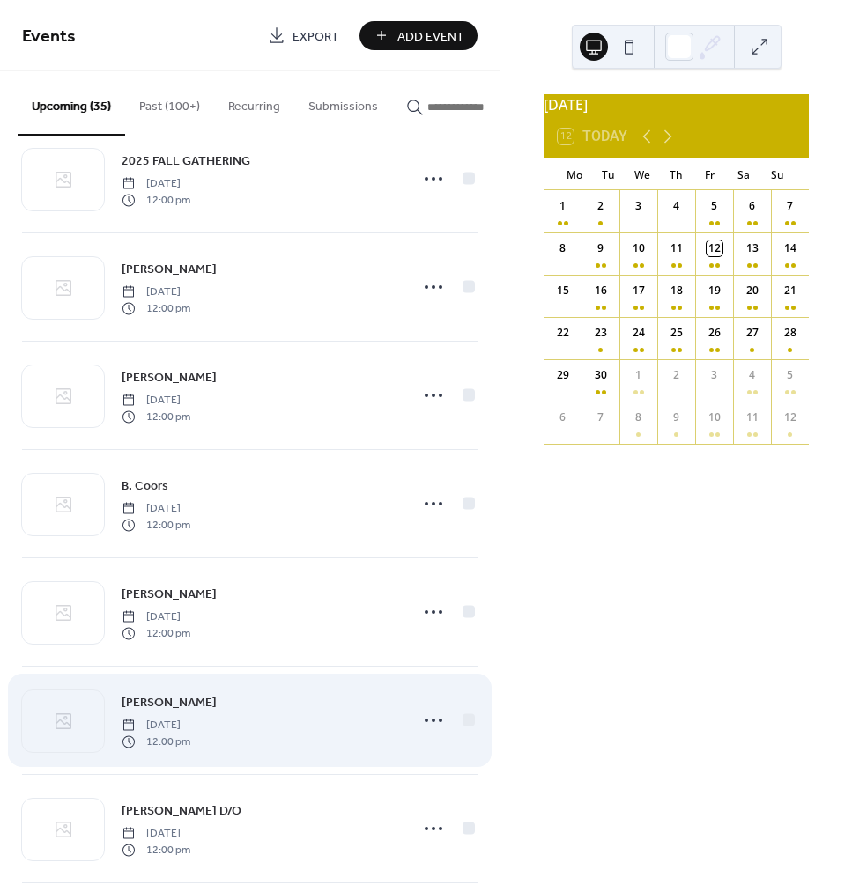 This screenshot has width=852, height=892. Describe the element at coordinates (790, 248) in the screenshot. I see `div: 14` at that location.